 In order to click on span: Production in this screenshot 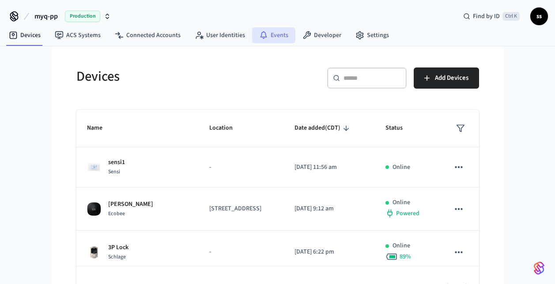, I will do `click(83, 16)`.